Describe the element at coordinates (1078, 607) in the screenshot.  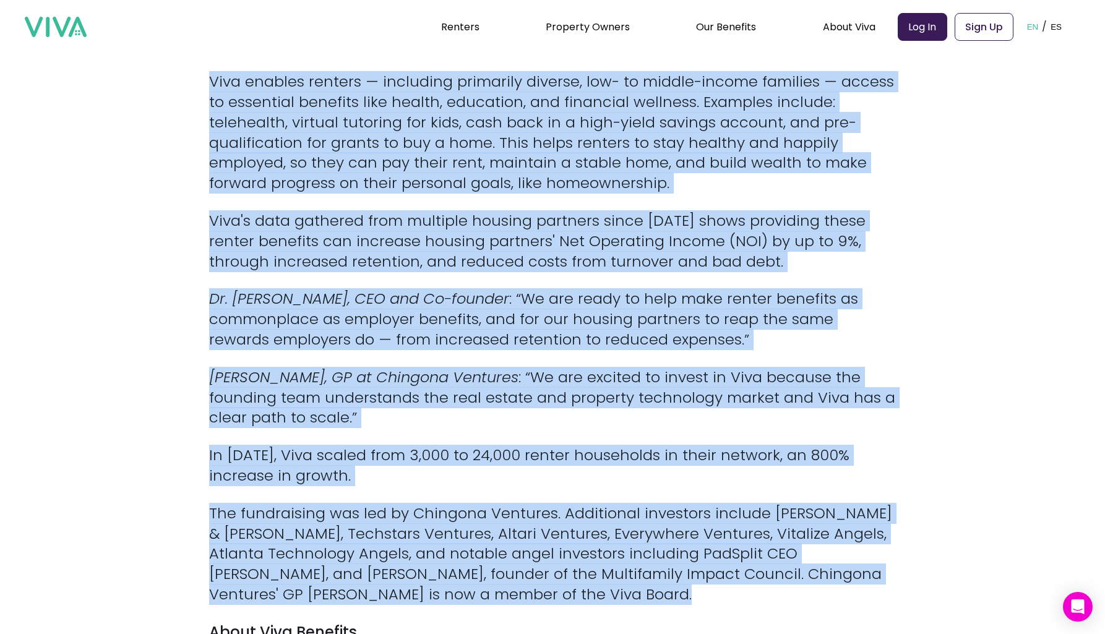
I see `div: Open Intercom Messenger` at that location.